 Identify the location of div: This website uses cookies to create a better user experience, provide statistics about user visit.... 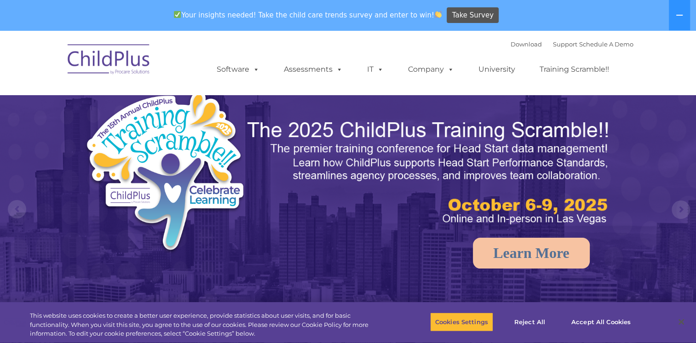
(206, 325).